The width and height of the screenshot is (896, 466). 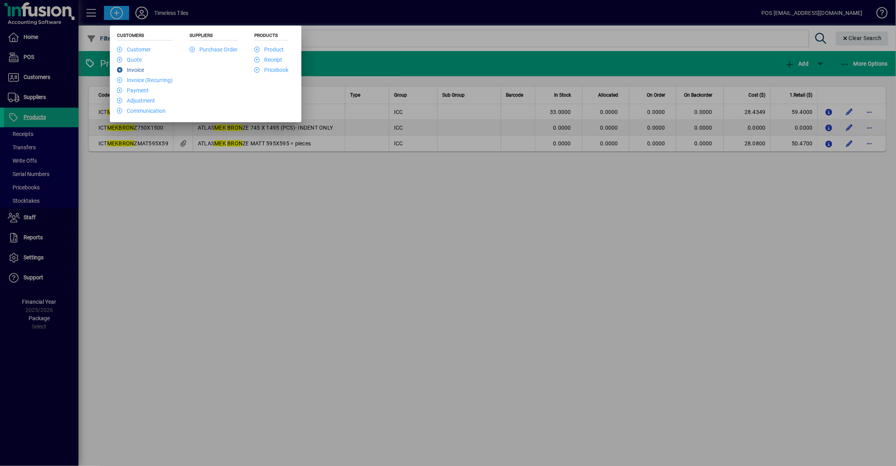 What do you see at coordinates (130, 70) in the screenshot?
I see `a: Invoice` at bounding box center [130, 70].